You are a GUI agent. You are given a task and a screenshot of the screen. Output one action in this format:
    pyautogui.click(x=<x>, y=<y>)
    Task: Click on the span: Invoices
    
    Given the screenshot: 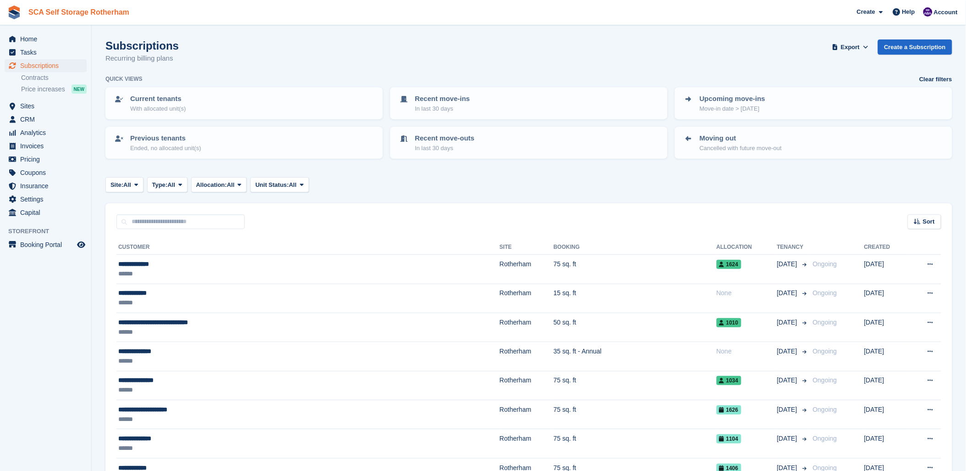 What is the action you would take?
    pyautogui.click(x=48, y=146)
    